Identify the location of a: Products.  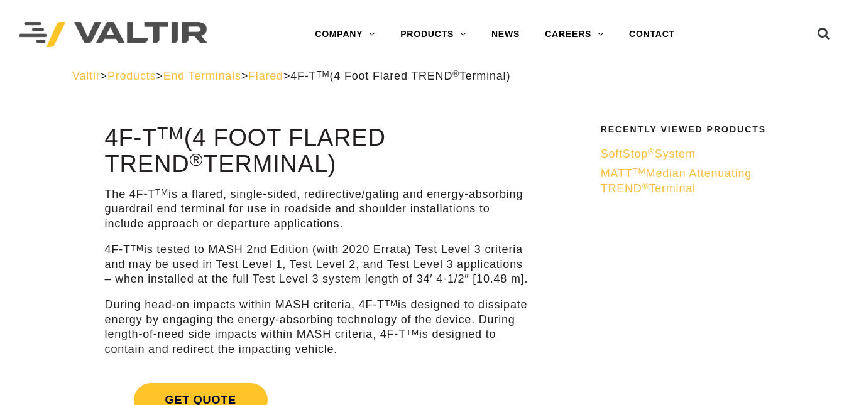
(131, 76).